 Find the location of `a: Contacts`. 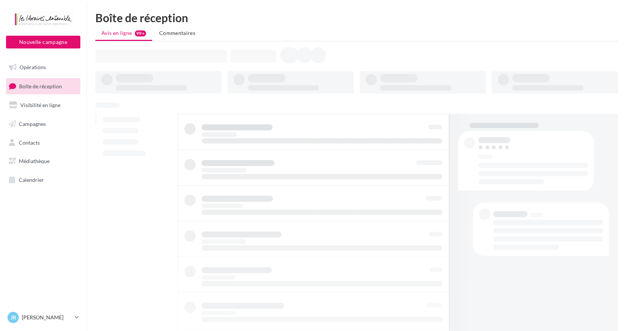

a: Contacts is located at coordinates (43, 143).